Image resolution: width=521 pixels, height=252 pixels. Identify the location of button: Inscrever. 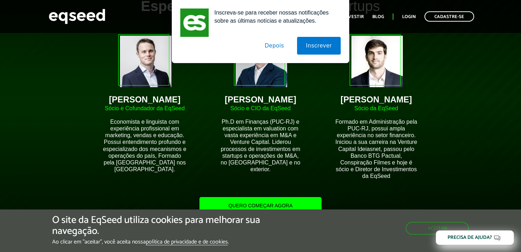
(319, 46).